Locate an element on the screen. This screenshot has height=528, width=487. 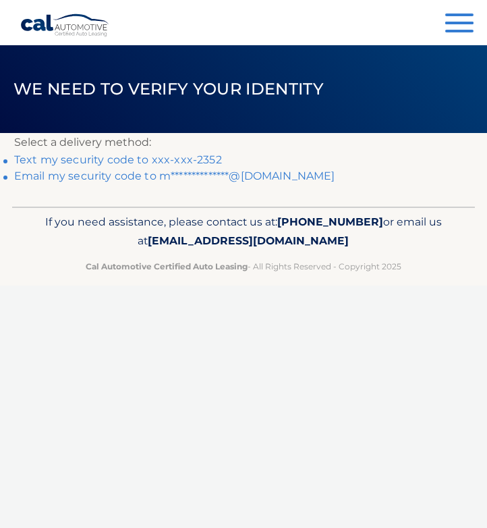
button: Menu is located at coordinates (460, 24).